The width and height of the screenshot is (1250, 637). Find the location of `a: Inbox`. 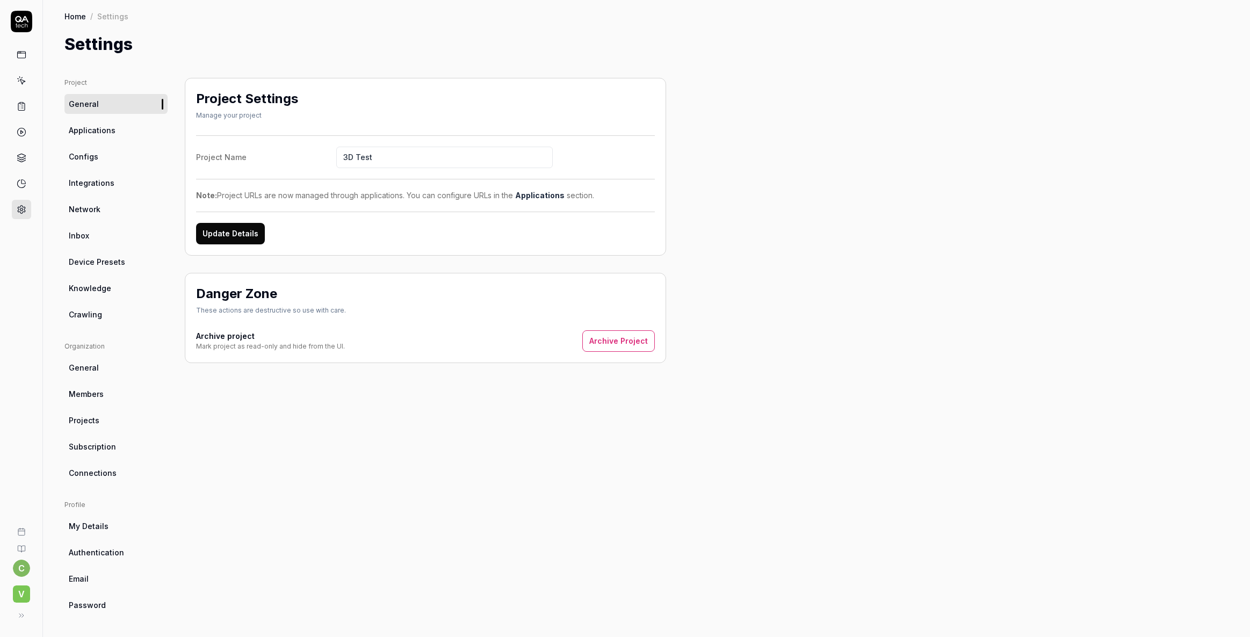

a: Inbox is located at coordinates (116, 235).